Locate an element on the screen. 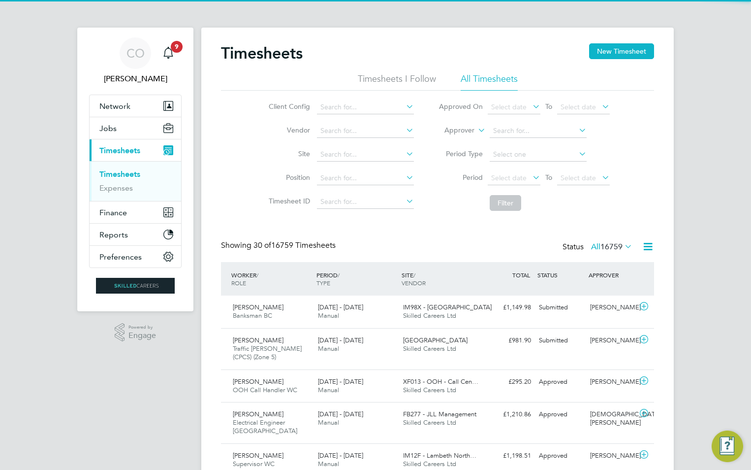 The image size is (751, 470). span: 16759 is located at coordinates (612, 247).